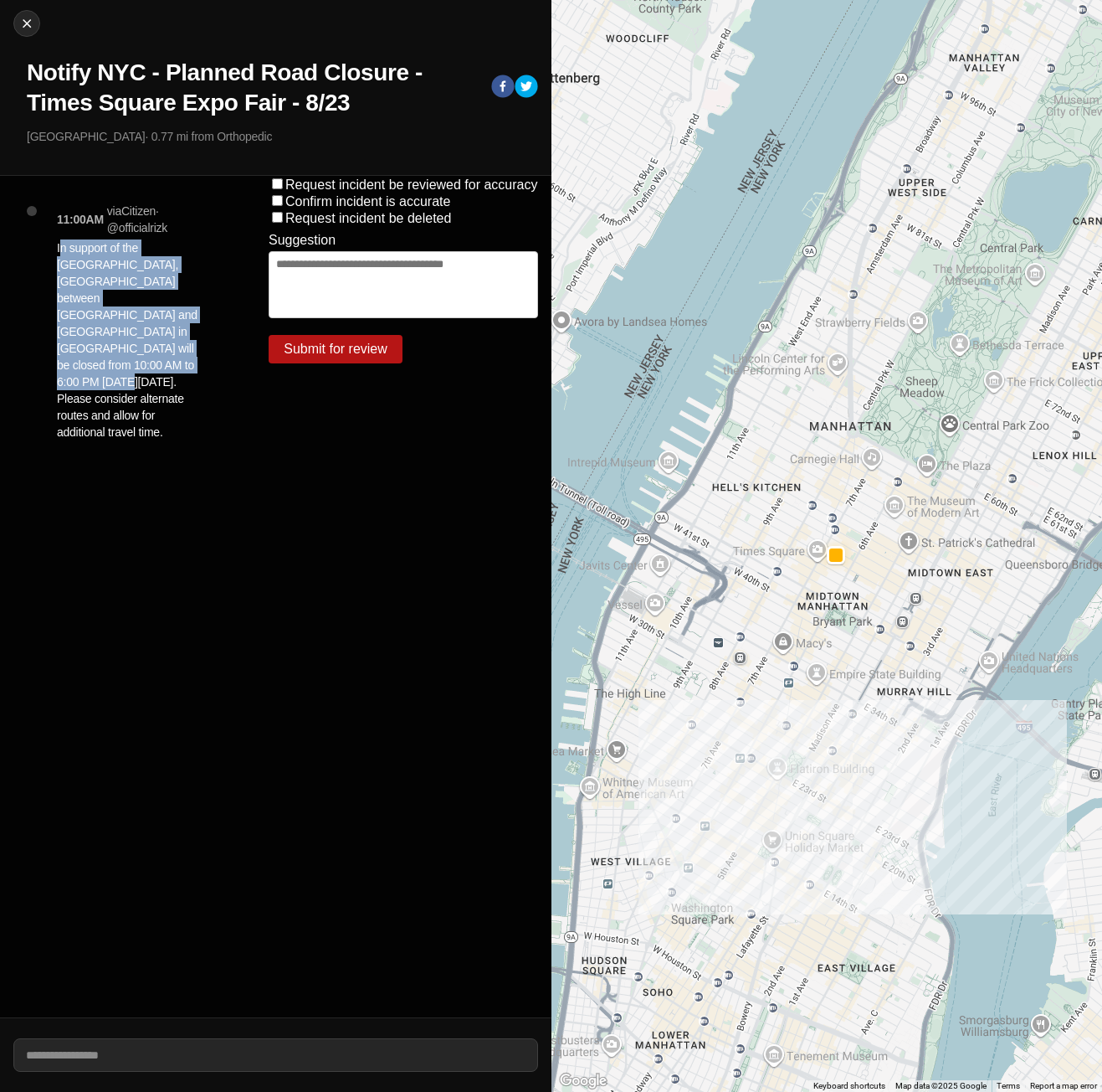 The image size is (1102, 1092). Describe the element at coordinates (412, 184) in the screenshot. I see `label: Request incident be reviewed for accuracy` at that location.